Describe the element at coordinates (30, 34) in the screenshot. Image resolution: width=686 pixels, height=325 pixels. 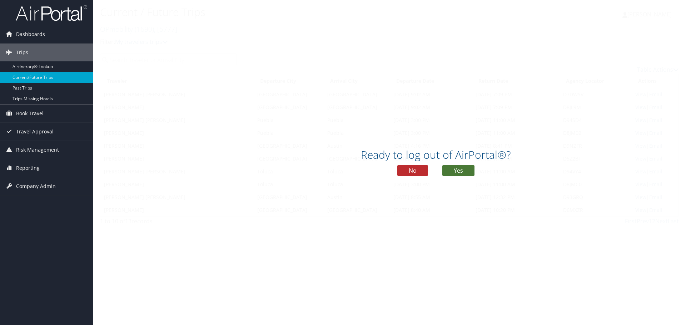
I see `span: Dashboards` at that location.